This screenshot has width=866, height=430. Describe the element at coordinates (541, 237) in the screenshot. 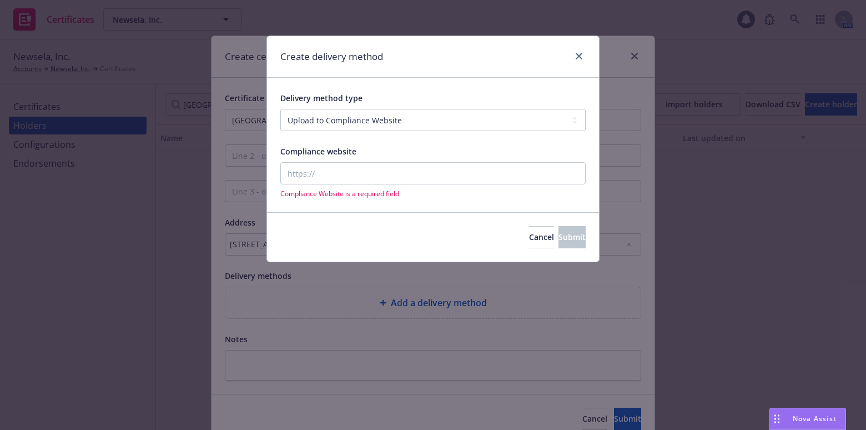

I see `button: Cancel` at that location.